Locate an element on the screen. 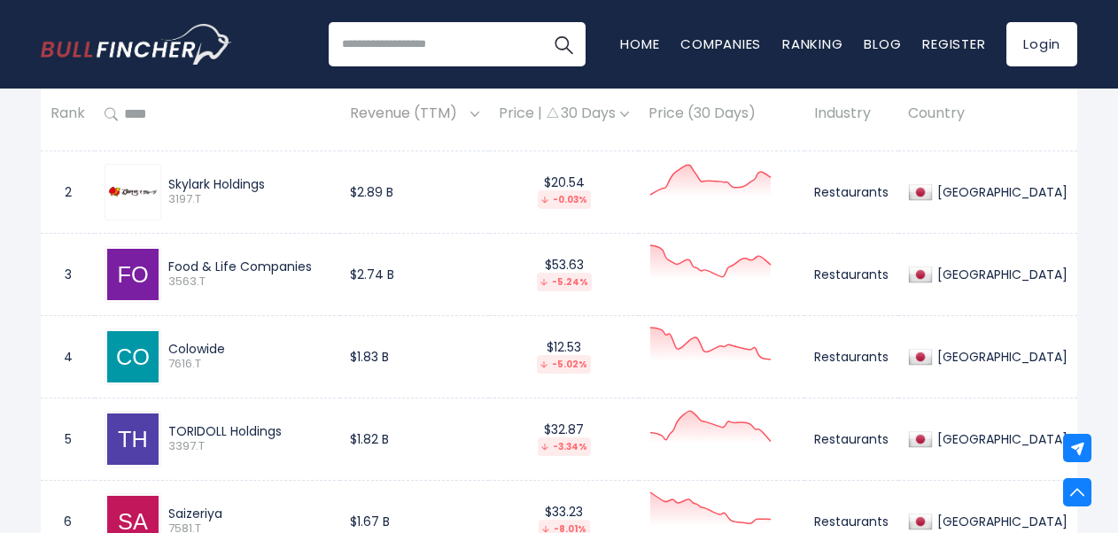 The width and height of the screenshot is (1118, 533). div: -5.02% is located at coordinates (563, 364).